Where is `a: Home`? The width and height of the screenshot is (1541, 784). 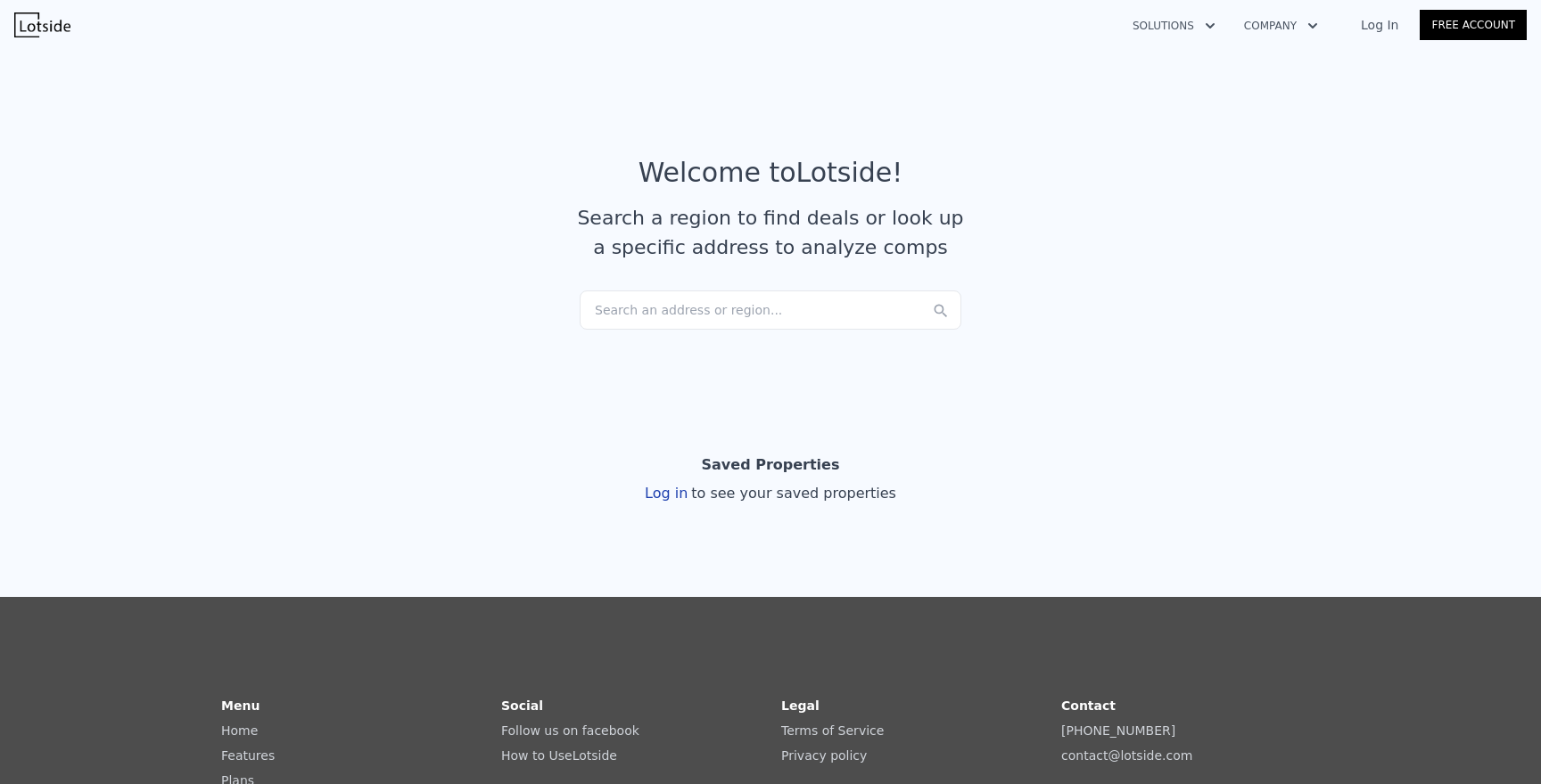 a: Home is located at coordinates (239, 730).